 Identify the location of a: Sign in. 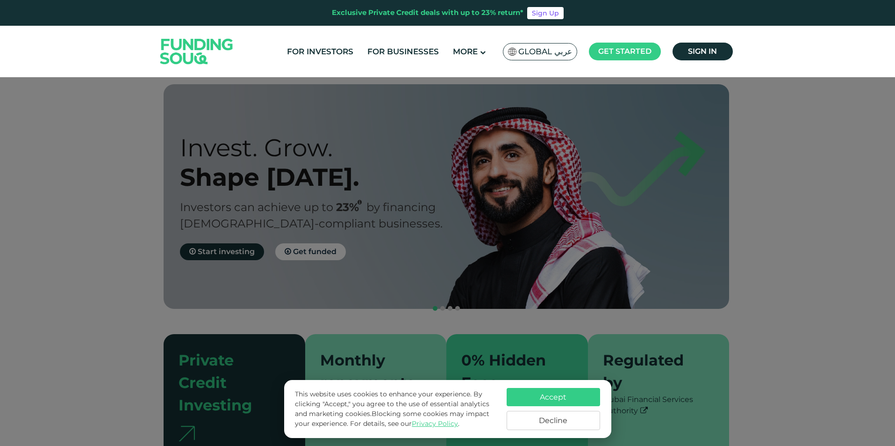
(703, 51).